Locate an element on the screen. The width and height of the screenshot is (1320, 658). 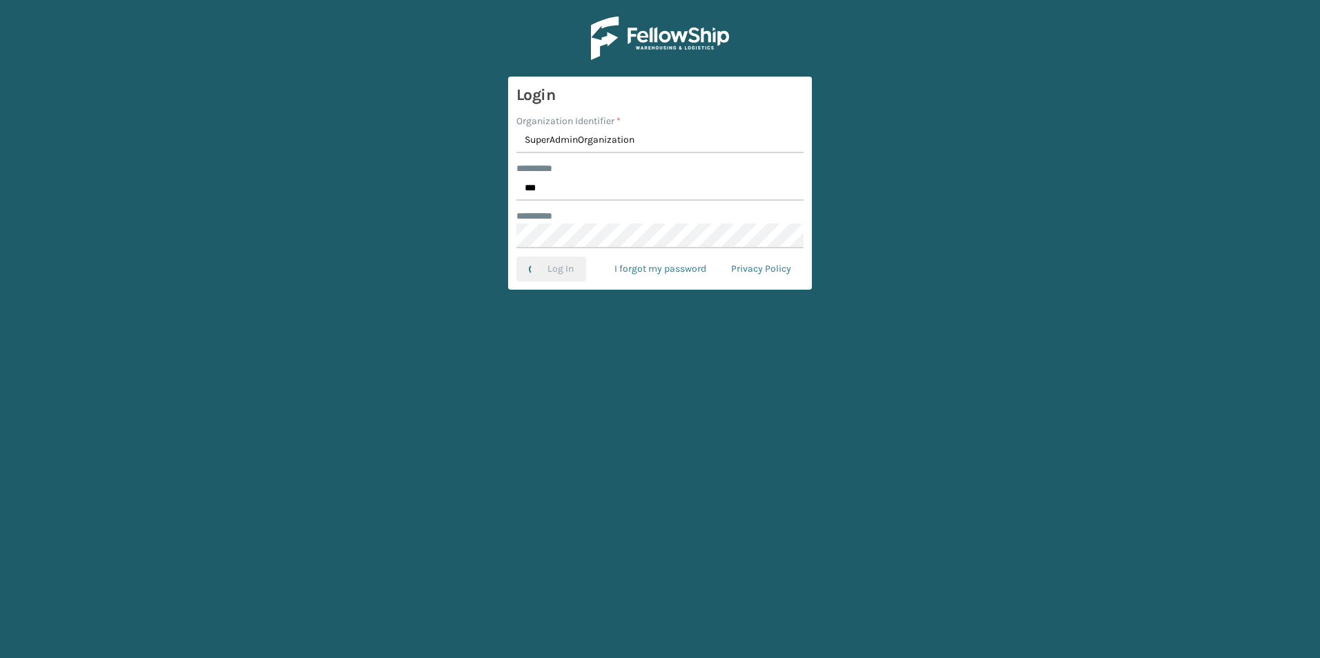
img: Logo is located at coordinates (660, 38).